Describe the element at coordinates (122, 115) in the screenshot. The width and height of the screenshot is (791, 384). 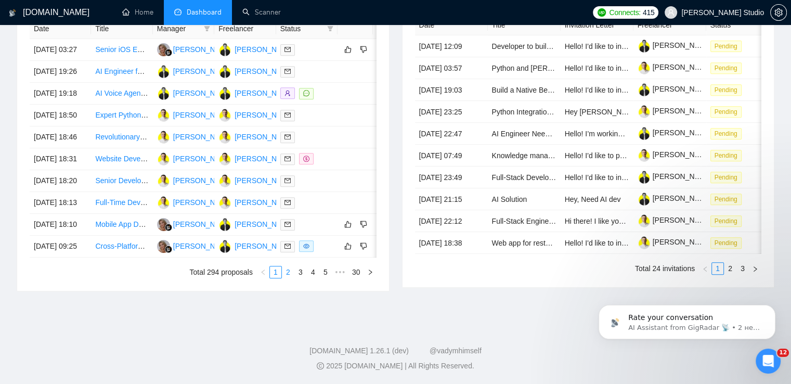
I see `td: Expert Python API Developer` at that location.